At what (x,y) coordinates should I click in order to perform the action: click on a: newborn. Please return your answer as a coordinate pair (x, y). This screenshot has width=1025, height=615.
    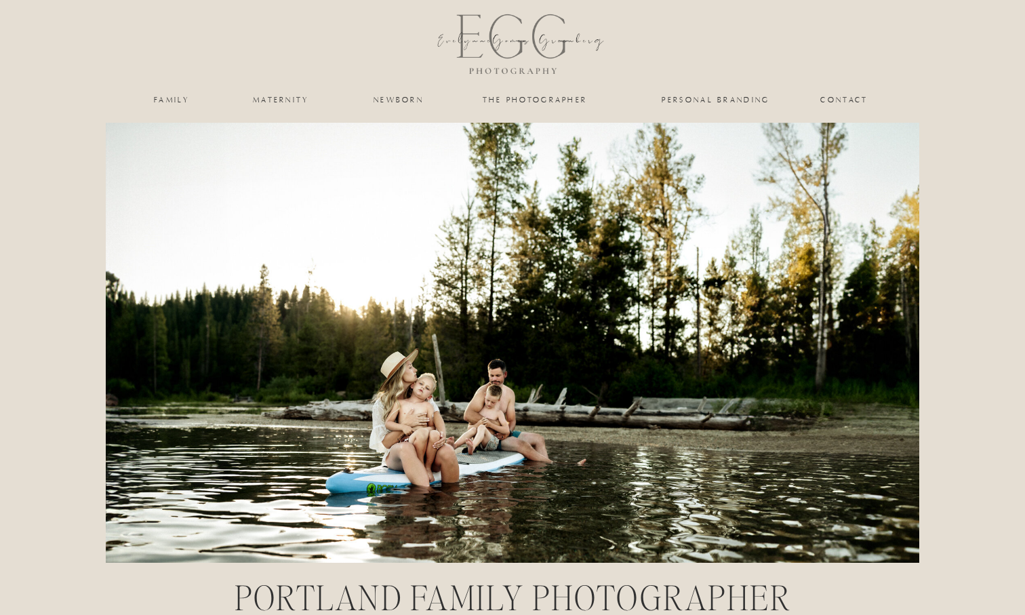
    Looking at the image, I should click on (399, 100).